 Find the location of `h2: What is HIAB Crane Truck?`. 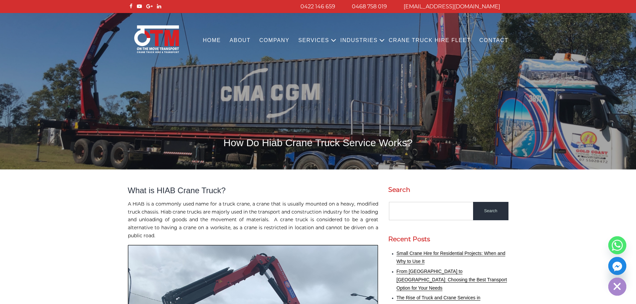

h2: What is HIAB Crane Truck? is located at coordinates (253, 191).